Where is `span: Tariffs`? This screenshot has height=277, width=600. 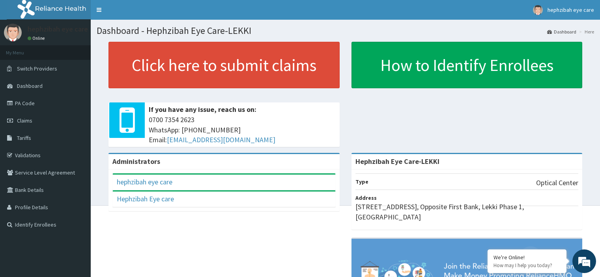 span: Tariffs is located at coordinates (24, 138).